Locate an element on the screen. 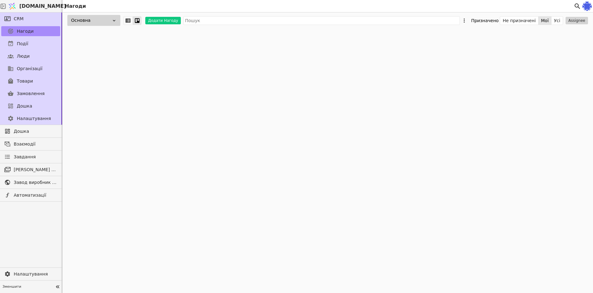  span: Нагоди is located at coordinates (25, 31).